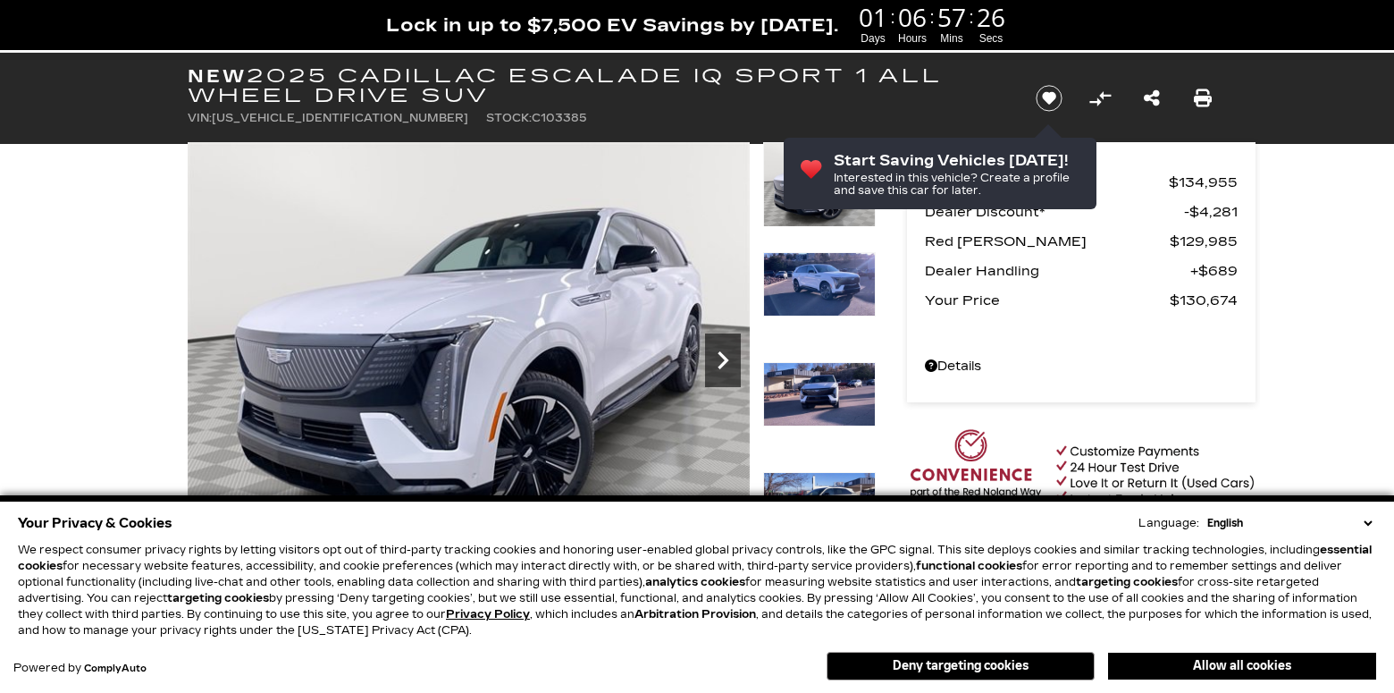 The height and width of the screenshot is (693, 1394). Describe the element at coordinates (819, 284) in the screenshot. I see `img: New 2025 Summit White Cadillac Sport 1 image 2` at that location.